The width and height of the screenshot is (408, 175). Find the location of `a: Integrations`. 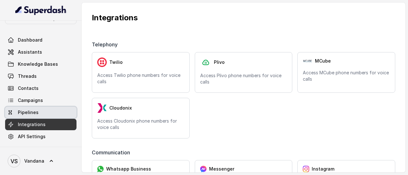

a: Integrations is located at coordinates (41, 125).